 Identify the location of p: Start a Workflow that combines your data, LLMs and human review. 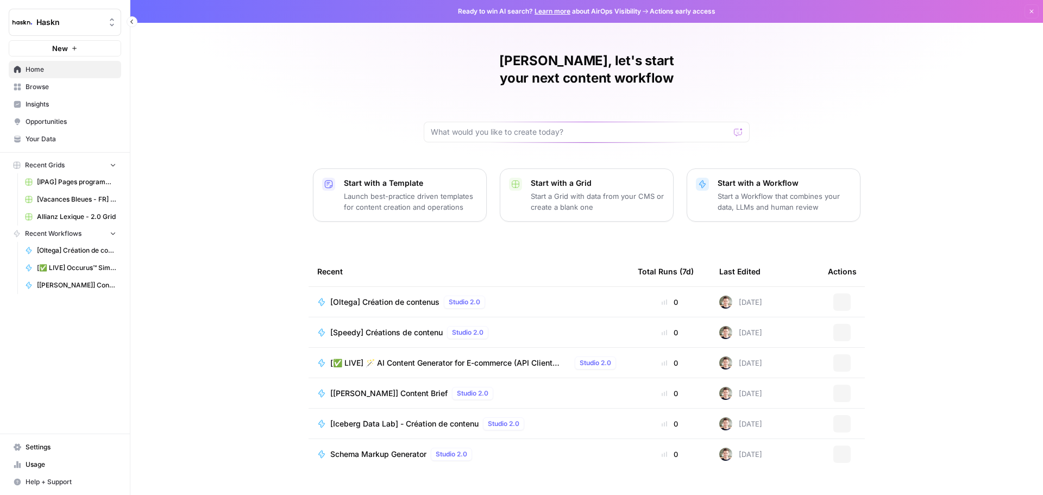
(785, 202).